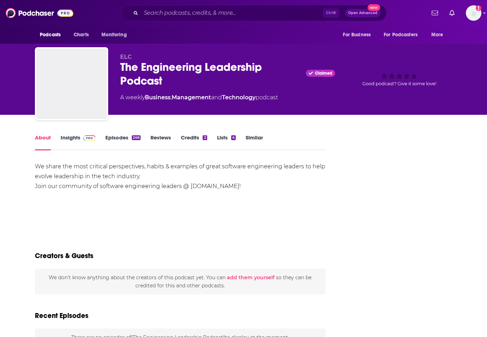 This screenshot has width=487, height=337. I want to click on a: Business, so click(158, 97).